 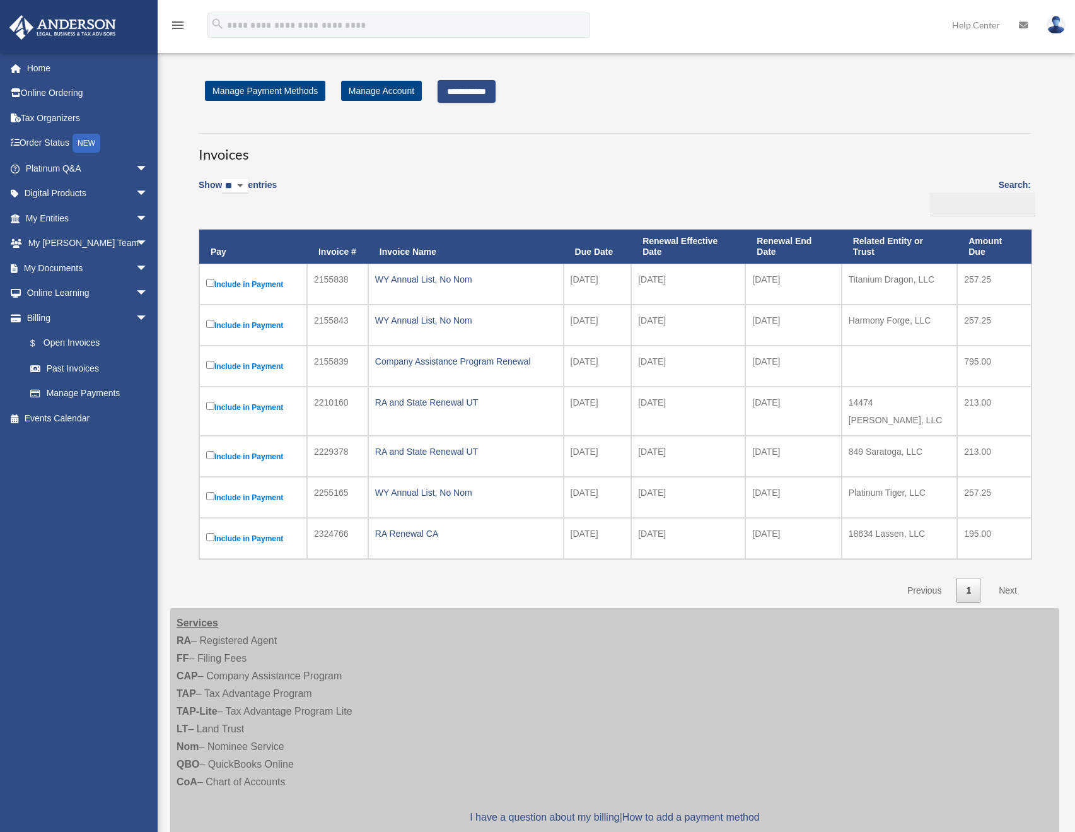 What do you see at coordinates (337, 497) in the screenshot?
I see `td: 2255165` at bounding box center [337, 497].